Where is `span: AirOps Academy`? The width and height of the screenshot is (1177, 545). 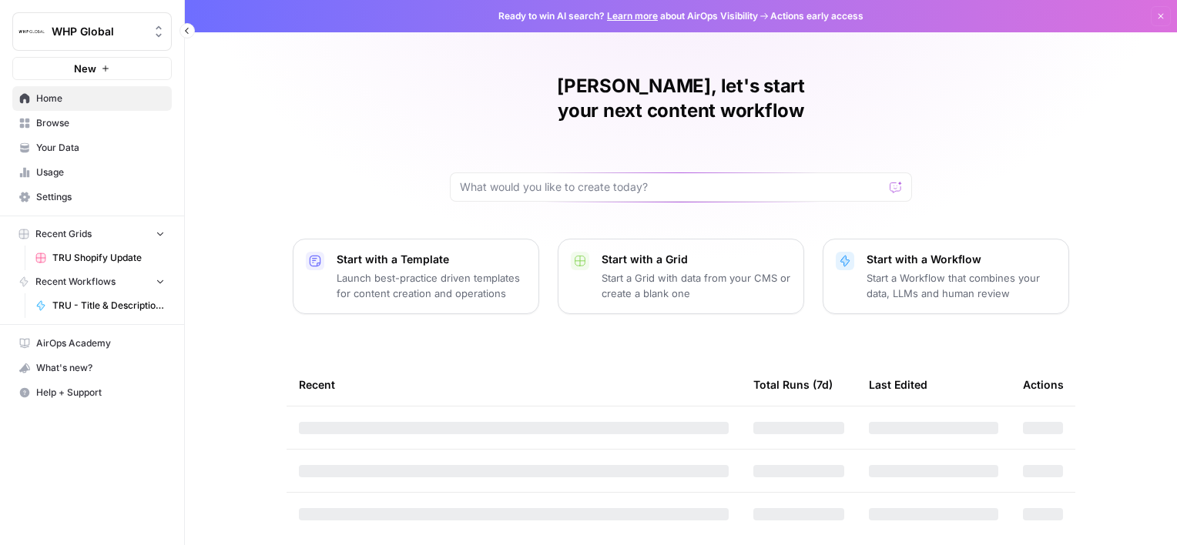
span: AirOps Academy is located at coordinates (100, 344).